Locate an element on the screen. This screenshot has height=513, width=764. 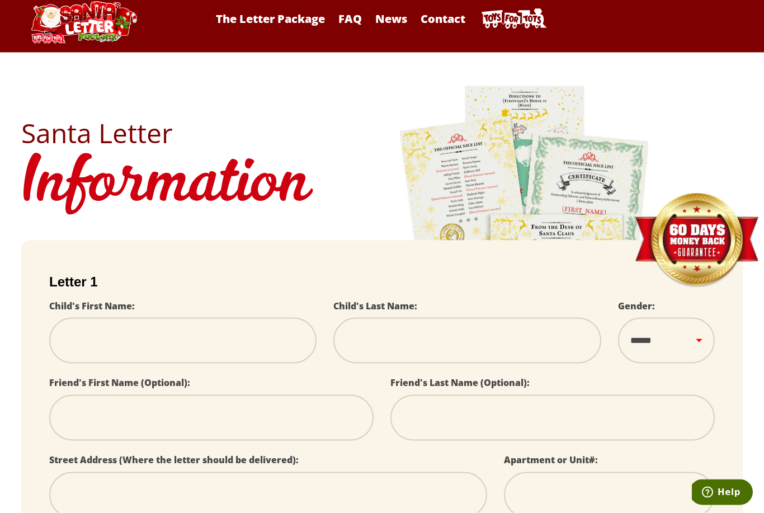
h1: Information is located at coordinates (382, 185).